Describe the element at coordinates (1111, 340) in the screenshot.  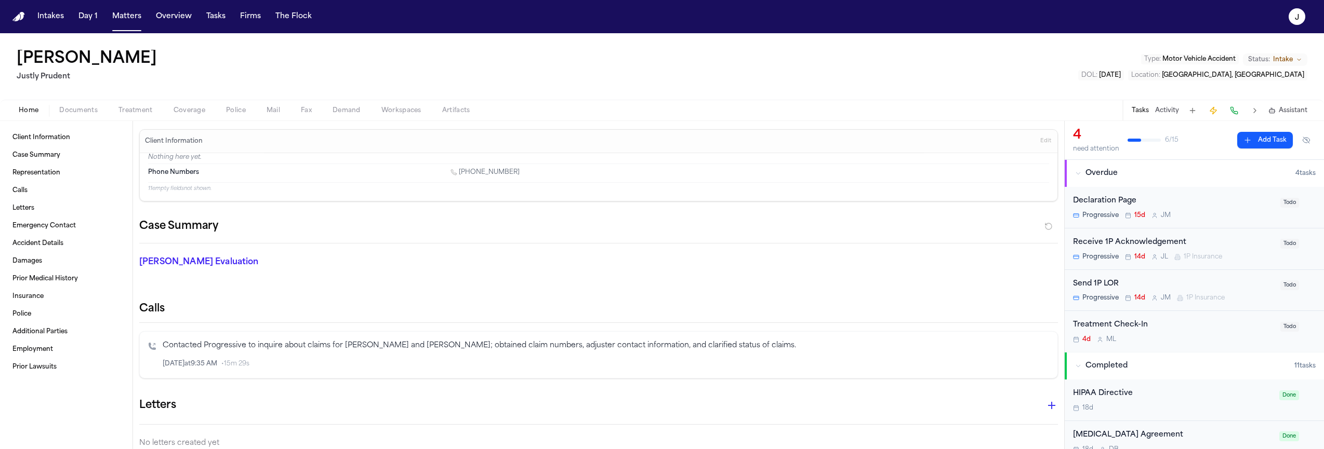
I see `span: M L` at that location.